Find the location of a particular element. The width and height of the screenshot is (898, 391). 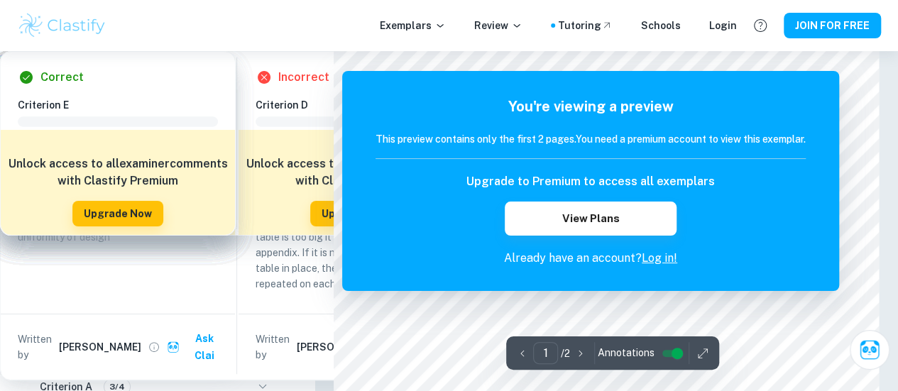

h6: This preview contains only the first 2 pages. You need a premium account to view this exemplar. is located at coordinates (590, 139).